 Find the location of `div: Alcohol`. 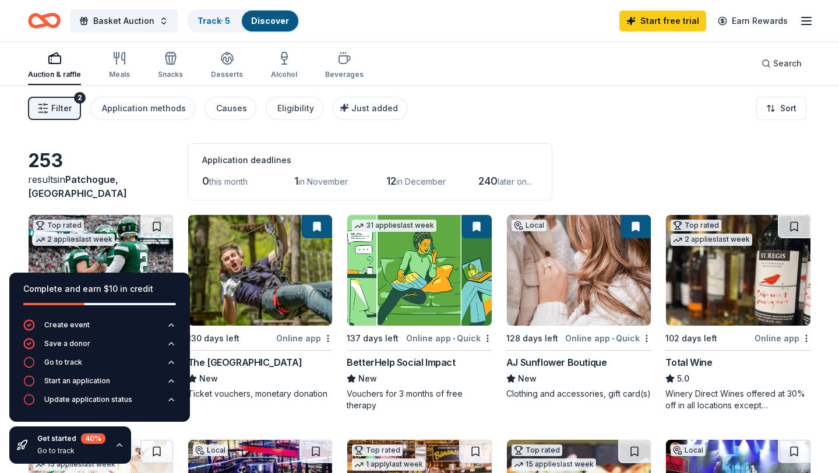

div: Alcohol is located at coordinates (284, 75).